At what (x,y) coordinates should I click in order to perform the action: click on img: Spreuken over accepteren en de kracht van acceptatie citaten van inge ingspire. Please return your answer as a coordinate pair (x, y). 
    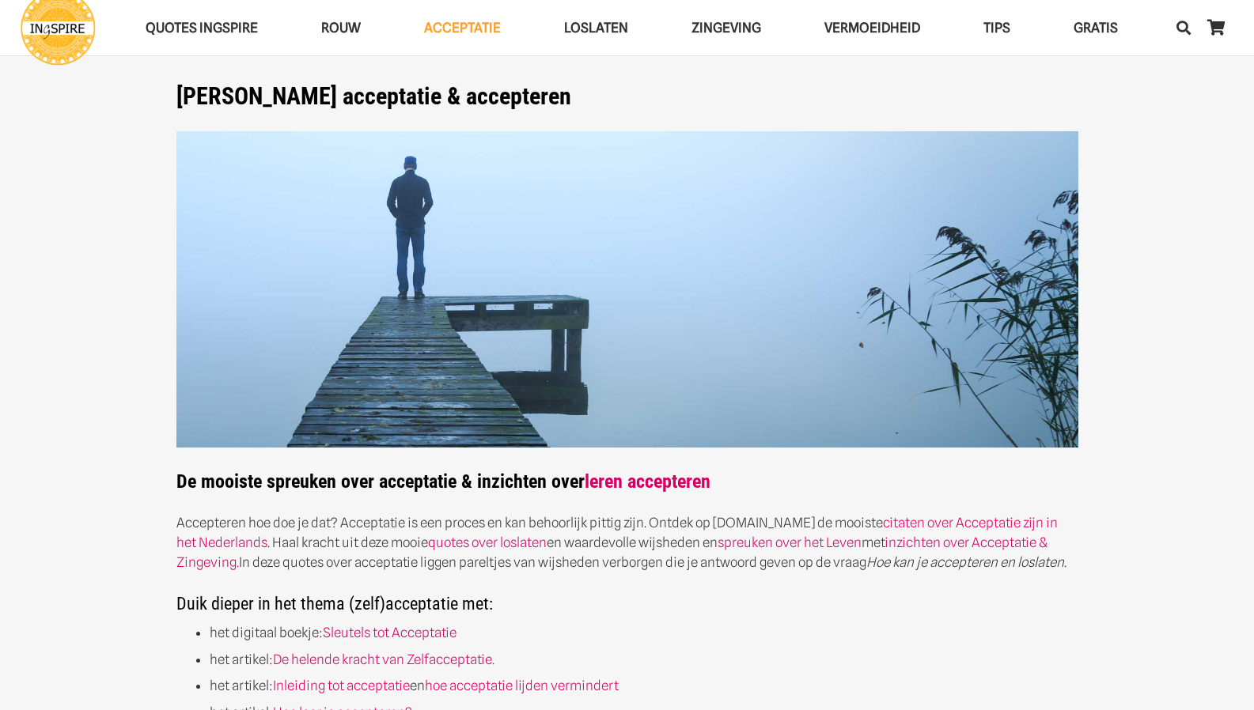
    Looking at the image, I should click on (627, 290).